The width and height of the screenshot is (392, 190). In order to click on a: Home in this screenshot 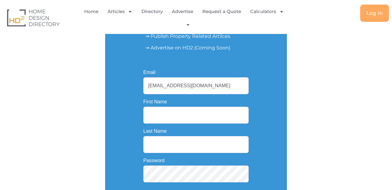, I will do `click(91, 11)`.